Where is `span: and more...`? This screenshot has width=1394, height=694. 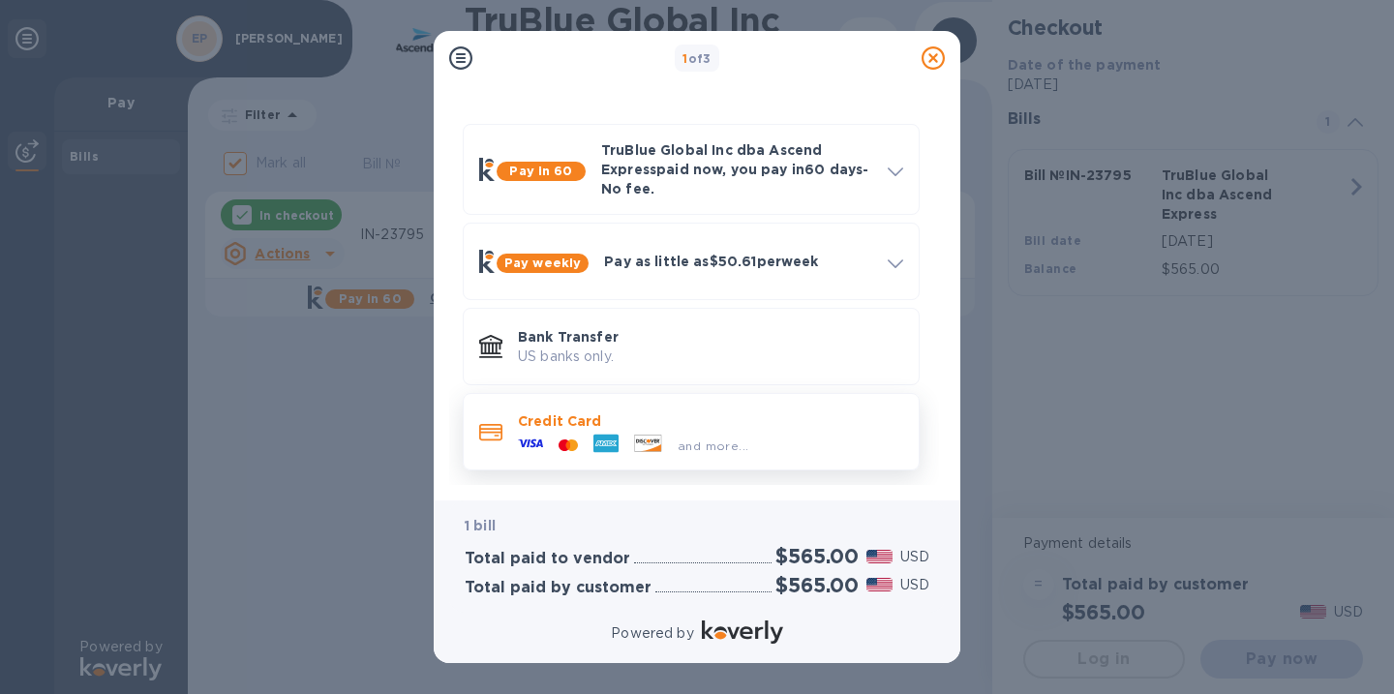 span: and more... is located at coordinates (712, 445).